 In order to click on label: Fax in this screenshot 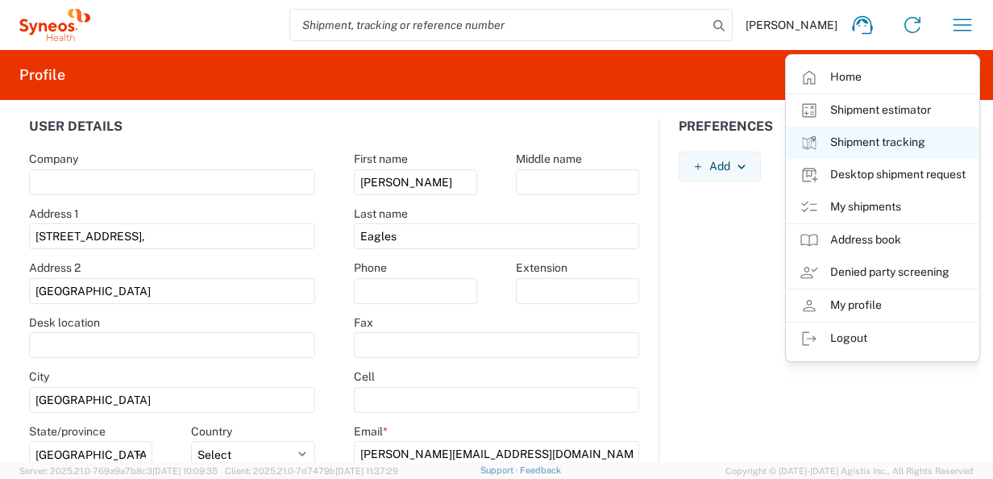, I will do `click(363, 322)`.